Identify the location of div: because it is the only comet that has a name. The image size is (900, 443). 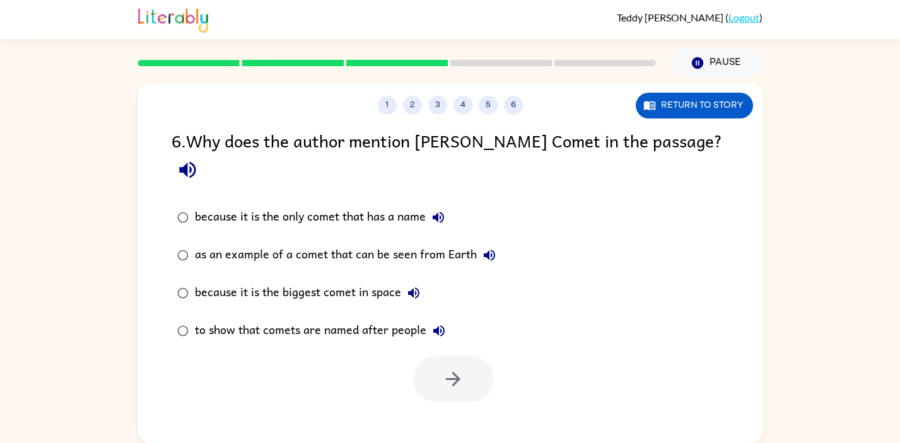
(323, 218).